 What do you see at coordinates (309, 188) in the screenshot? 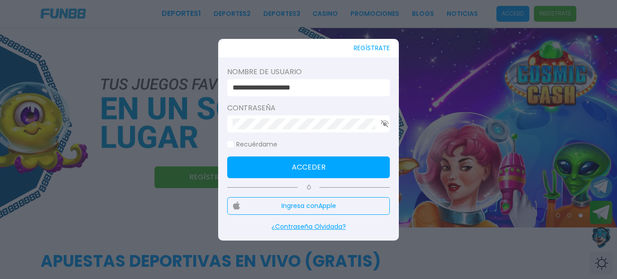
I see `p: Ó` at bounding box center [309, 188].